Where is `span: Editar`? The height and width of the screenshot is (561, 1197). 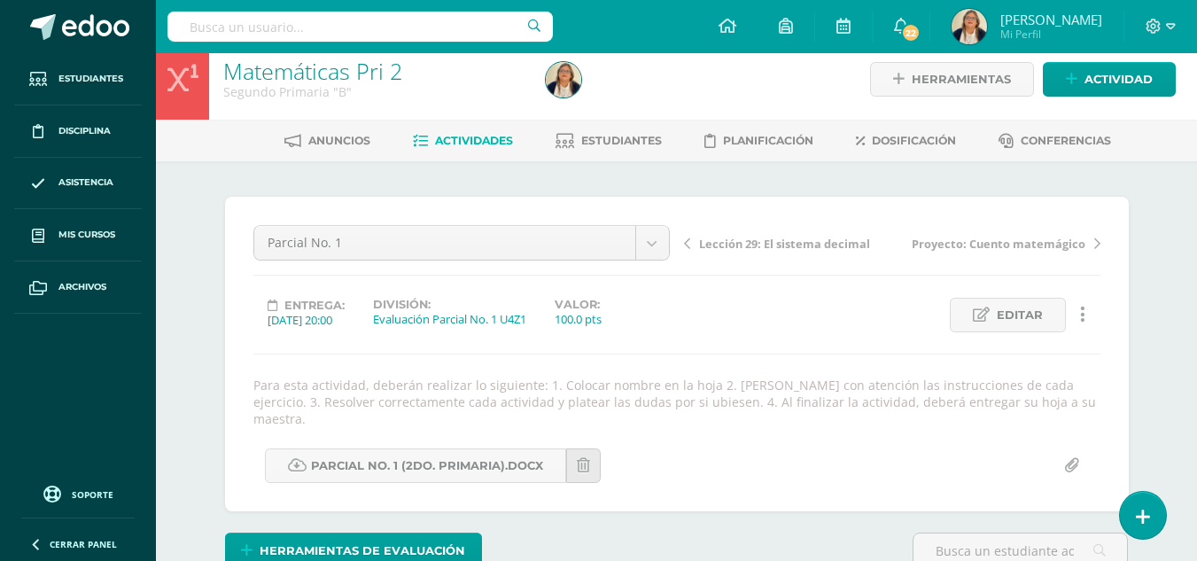 span: Editar is located at coordinates (1020, 314).